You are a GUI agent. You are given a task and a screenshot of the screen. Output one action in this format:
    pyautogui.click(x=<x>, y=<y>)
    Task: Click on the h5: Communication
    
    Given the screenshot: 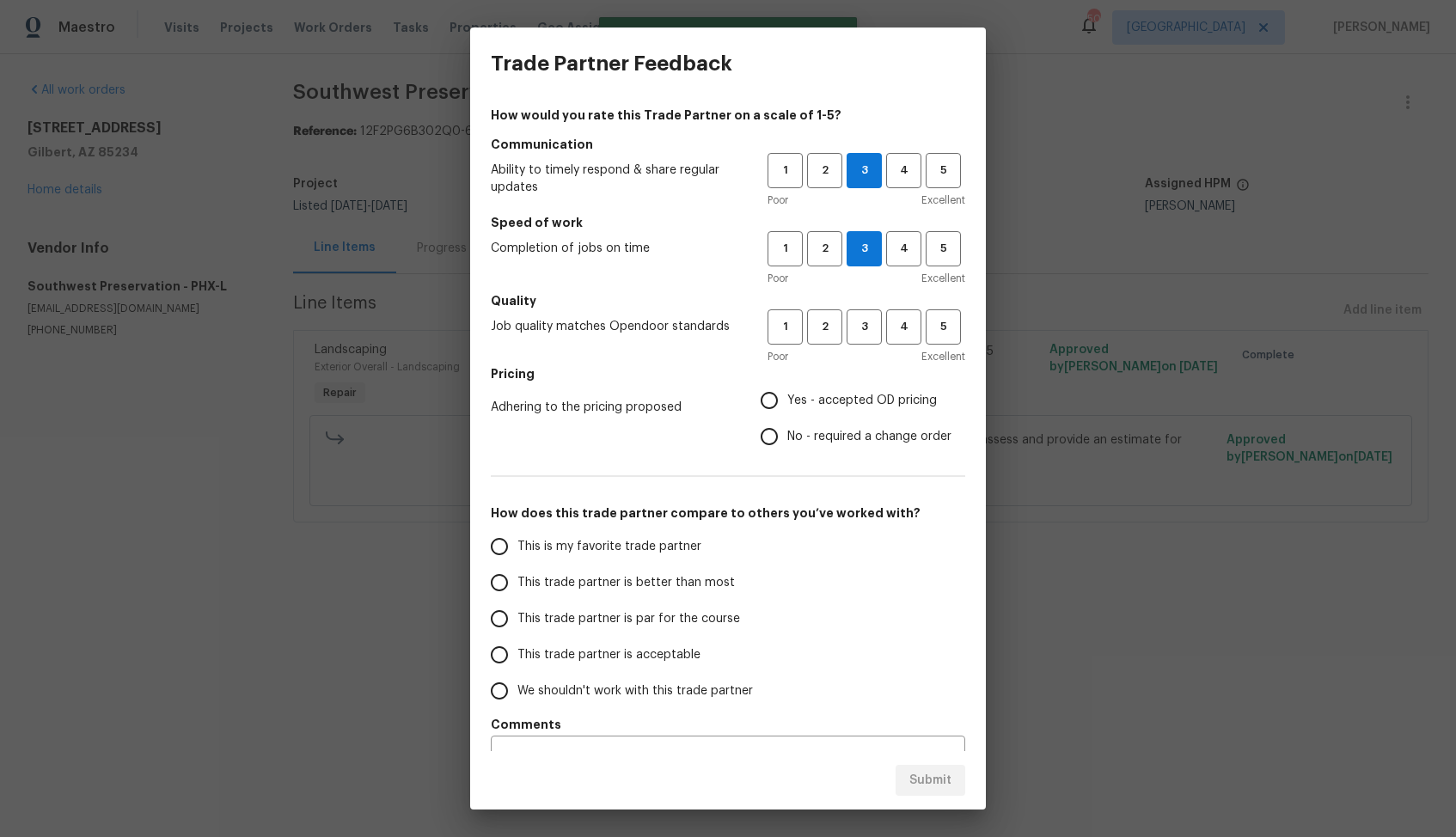 What is the action you would take?
    pyautogui.click(x=728, y=145)
    